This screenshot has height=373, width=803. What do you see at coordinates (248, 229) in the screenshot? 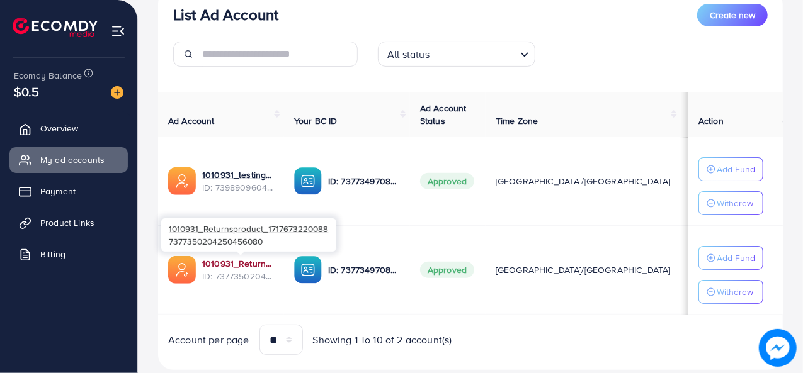
I see `span: 1010931_Returnsproduct_1717673220088` at bounding box center [248, 229].